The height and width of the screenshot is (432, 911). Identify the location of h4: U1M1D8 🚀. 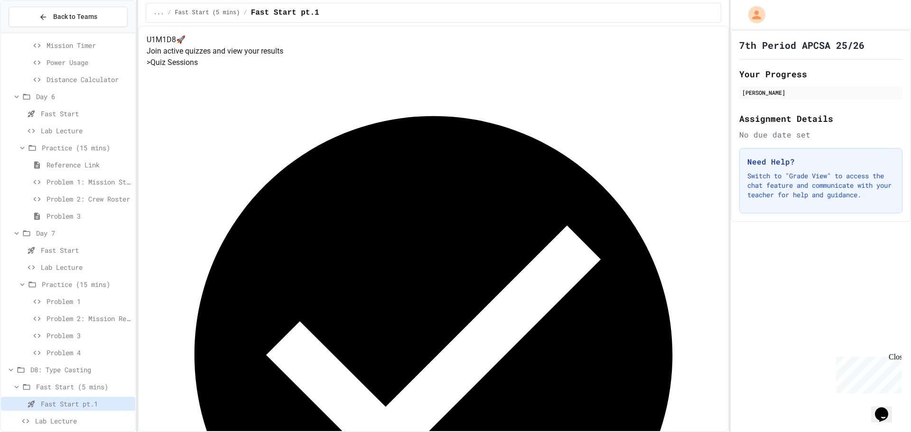
(433, 40).